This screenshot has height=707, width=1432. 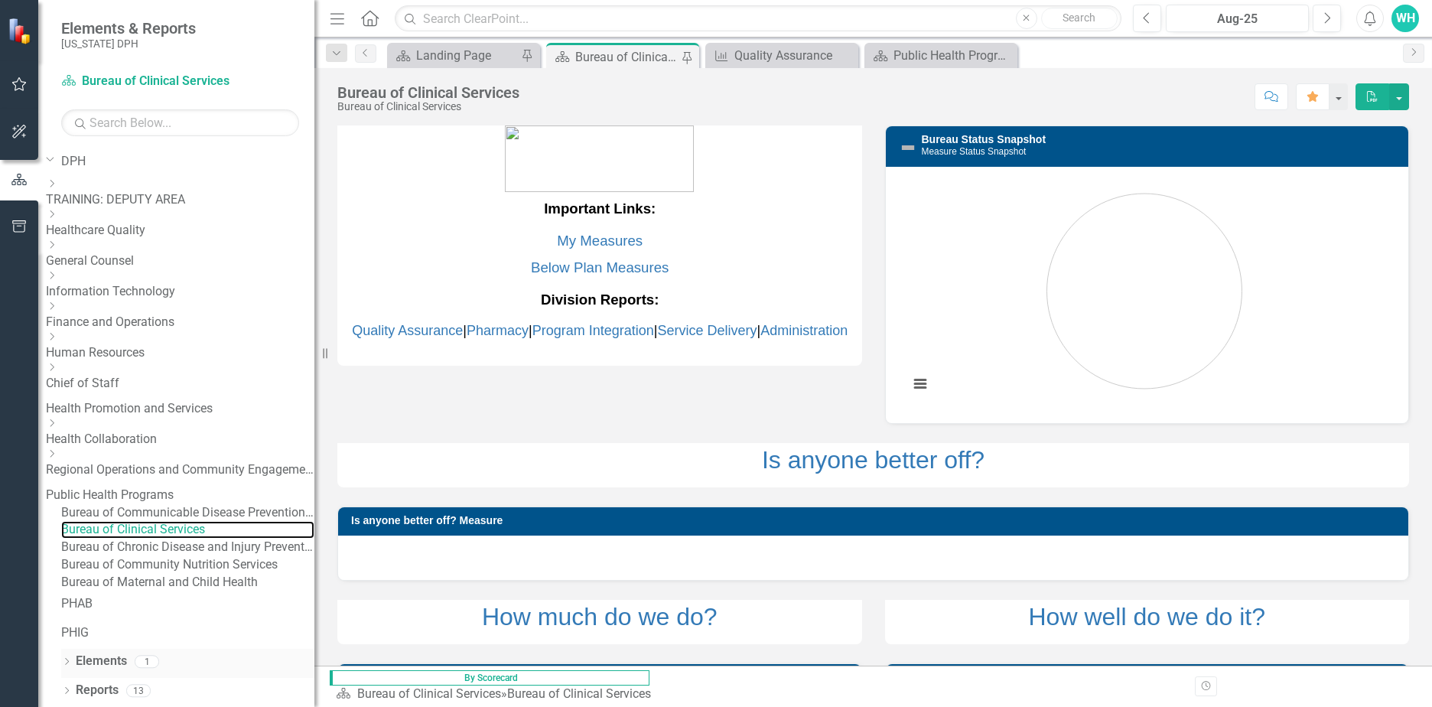 I want to click on a: Administration, so click(x=804, y=330).